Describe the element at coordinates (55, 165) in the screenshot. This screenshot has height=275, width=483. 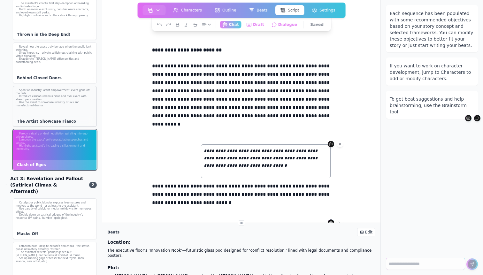
I see `div: Clash of Egos` at that location.